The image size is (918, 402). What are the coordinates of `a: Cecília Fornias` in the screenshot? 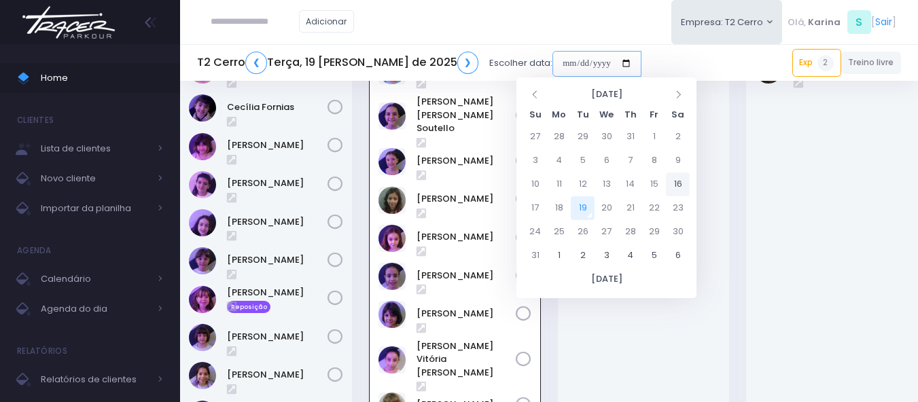 It's located at (277, 107).